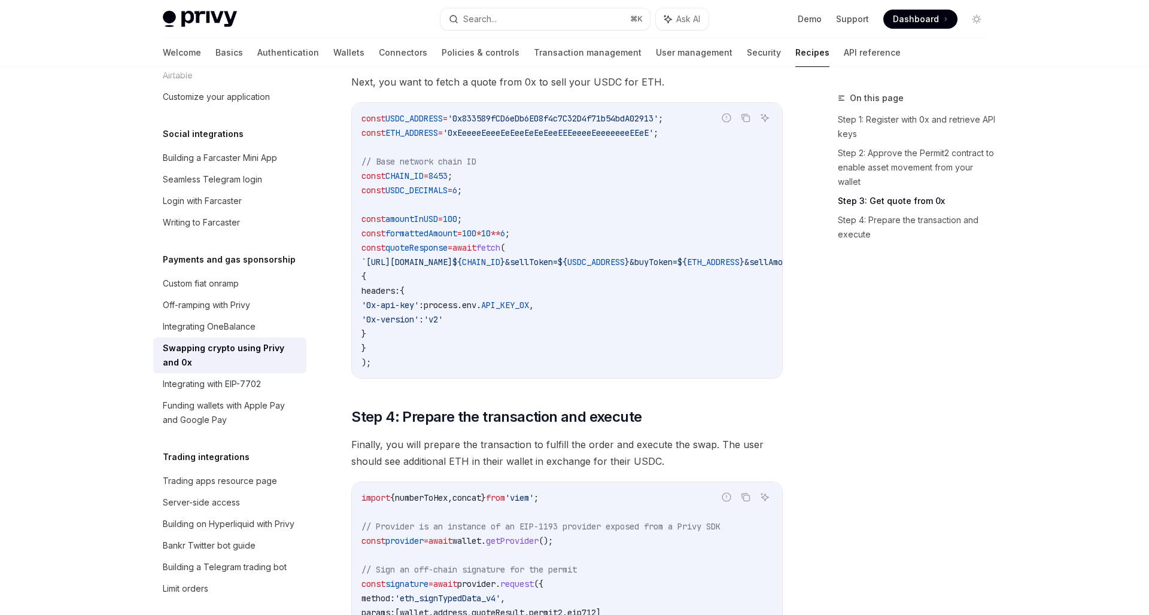  I want to click on div: Customize your application, so click(216, 97).